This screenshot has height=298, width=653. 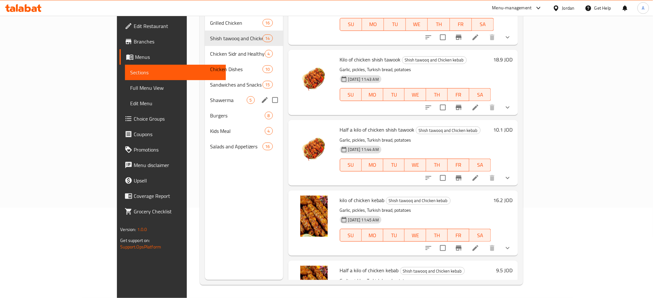 I want to click on span: Kids Meal, so click(x=237, y=131).